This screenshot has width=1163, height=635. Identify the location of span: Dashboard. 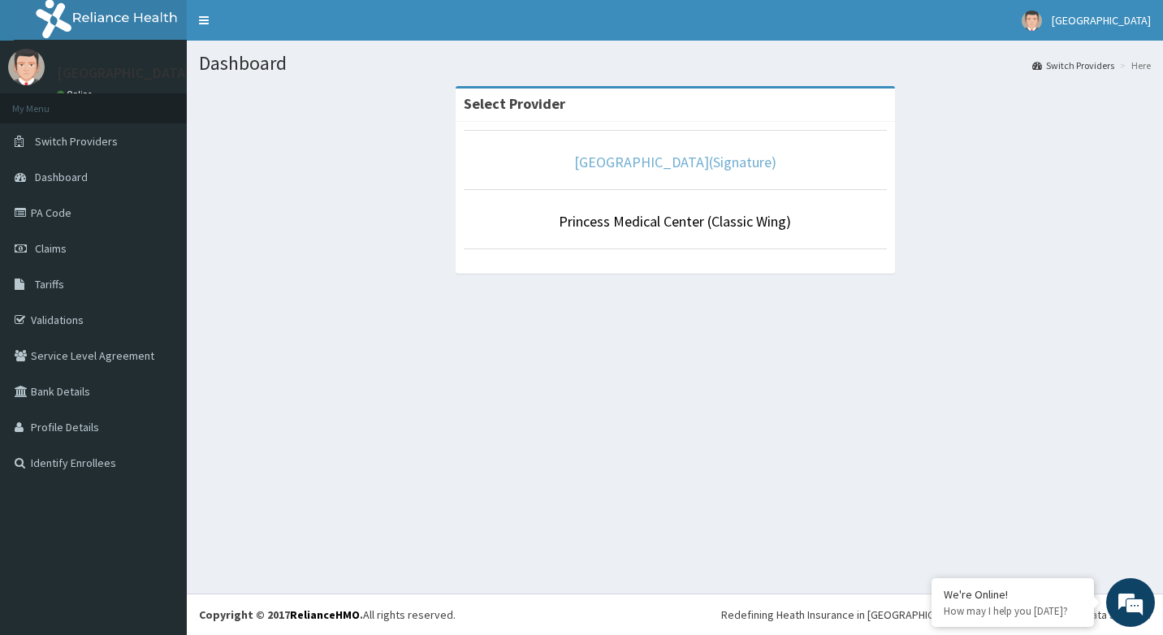
(61, 177).